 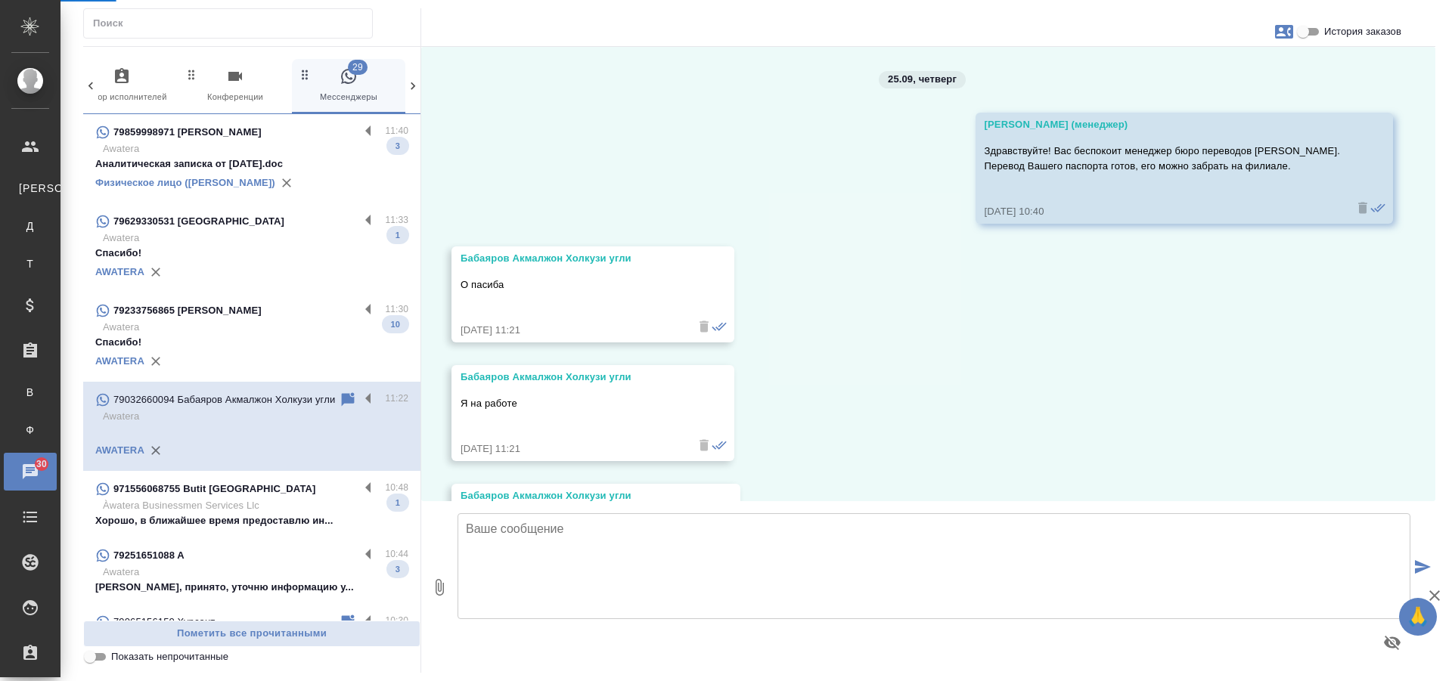 I want to click on span: История заказов, so click(x=1362, y=32).